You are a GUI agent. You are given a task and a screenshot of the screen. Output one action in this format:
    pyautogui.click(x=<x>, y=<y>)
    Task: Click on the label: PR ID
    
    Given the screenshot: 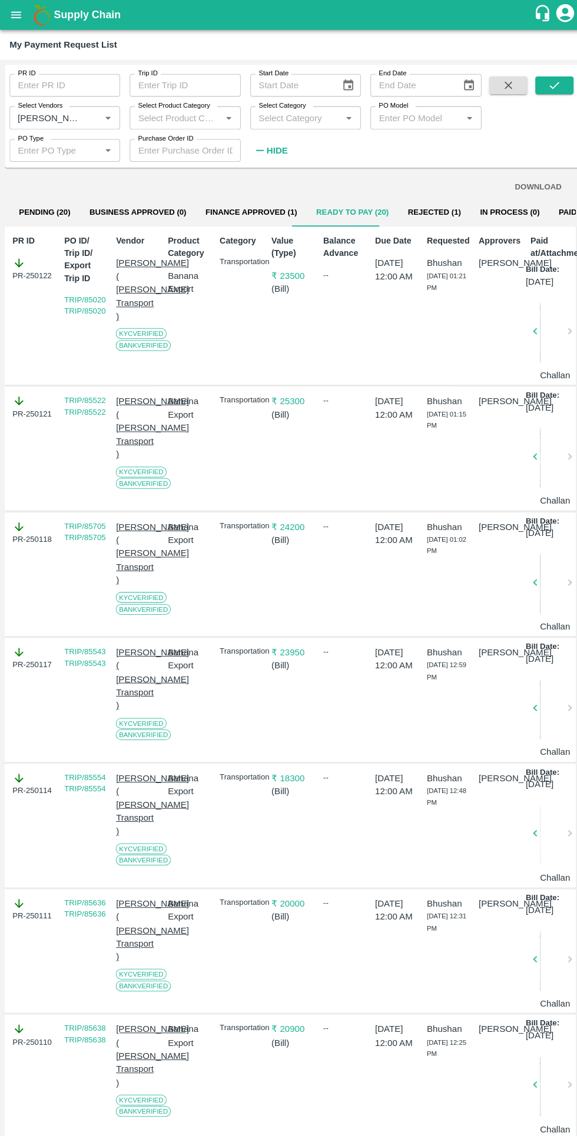 What is the action you would take?
    pyautogui.click(x=26, y=72)
    